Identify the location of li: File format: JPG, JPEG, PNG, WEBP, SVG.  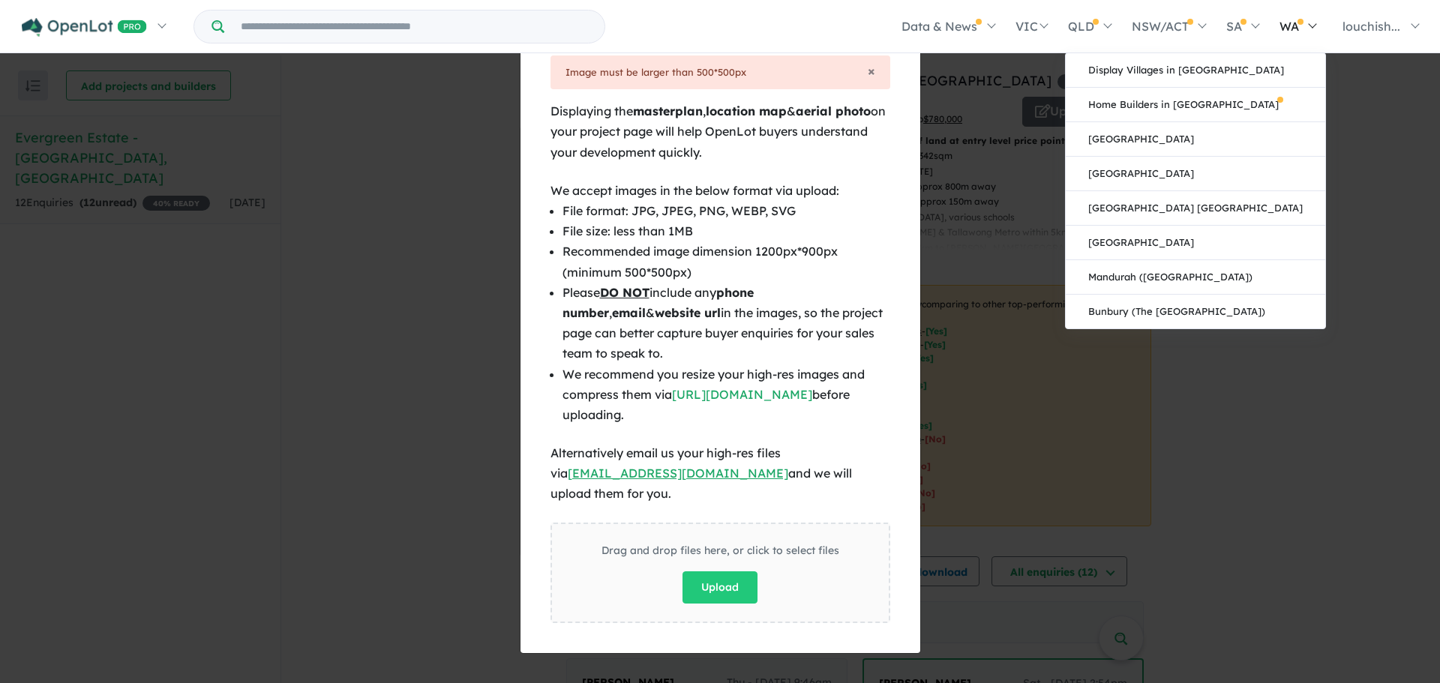
(726, 211).